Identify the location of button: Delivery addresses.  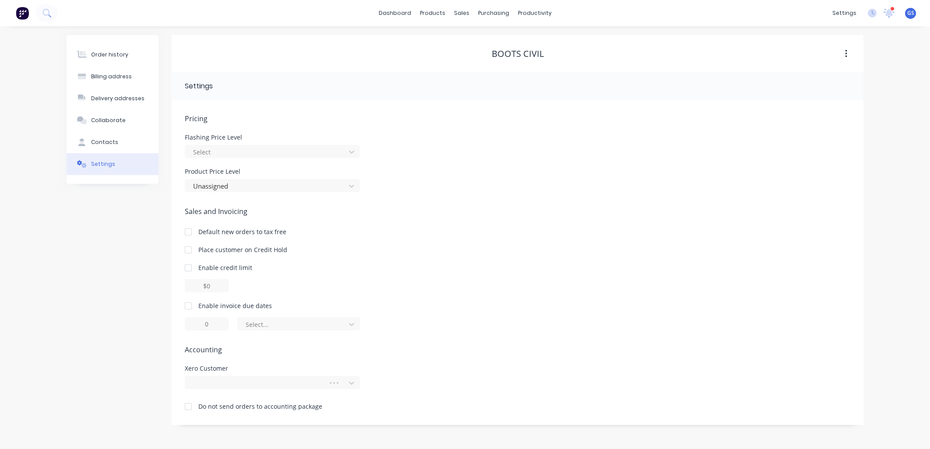
(113, 99).